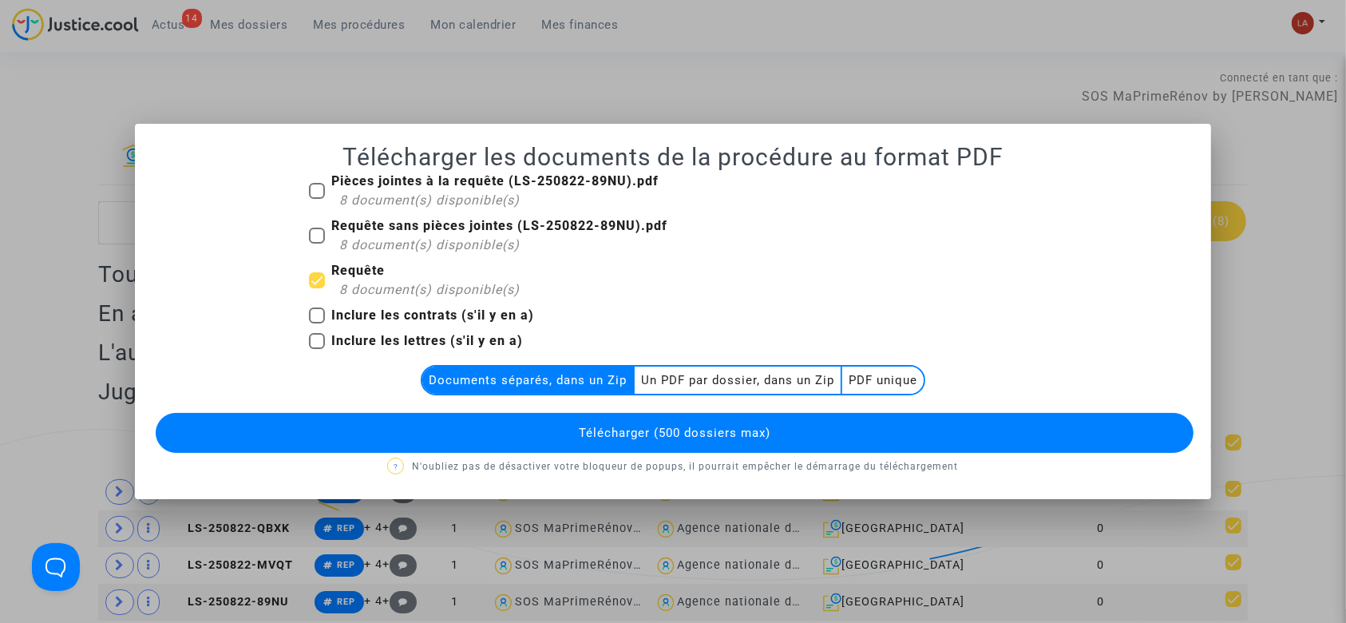 The image size is (1346, 623). Describe the element at coordinates (673, 157) in the screenshot. I see `h1: Télécharger les documents de la procédure au format PDF` at that location.